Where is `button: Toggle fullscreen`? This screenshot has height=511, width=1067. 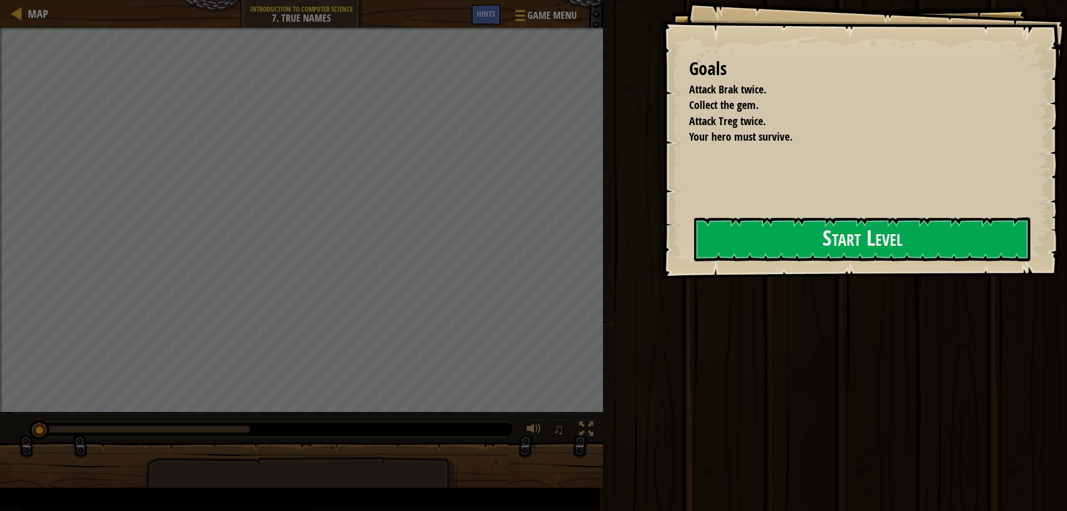 button: Toggle fullscreen is located at coordinates (586, 430).